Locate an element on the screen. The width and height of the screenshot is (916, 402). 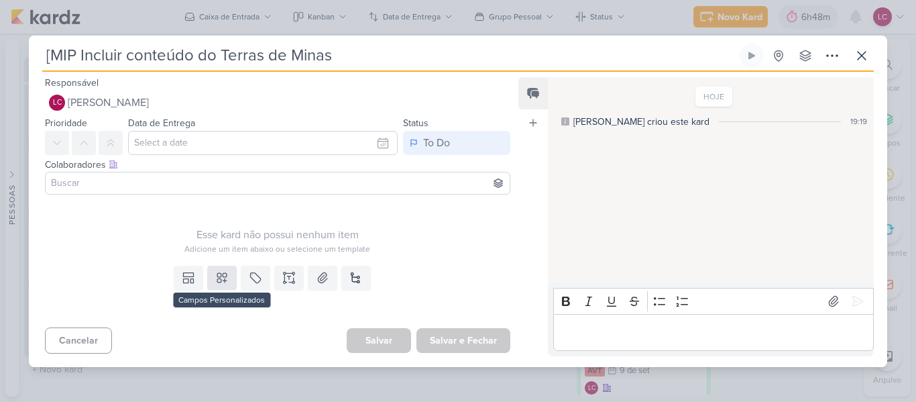
div: Adicione um item abaixo ou selecione um template is located at coordinates (278, 249).